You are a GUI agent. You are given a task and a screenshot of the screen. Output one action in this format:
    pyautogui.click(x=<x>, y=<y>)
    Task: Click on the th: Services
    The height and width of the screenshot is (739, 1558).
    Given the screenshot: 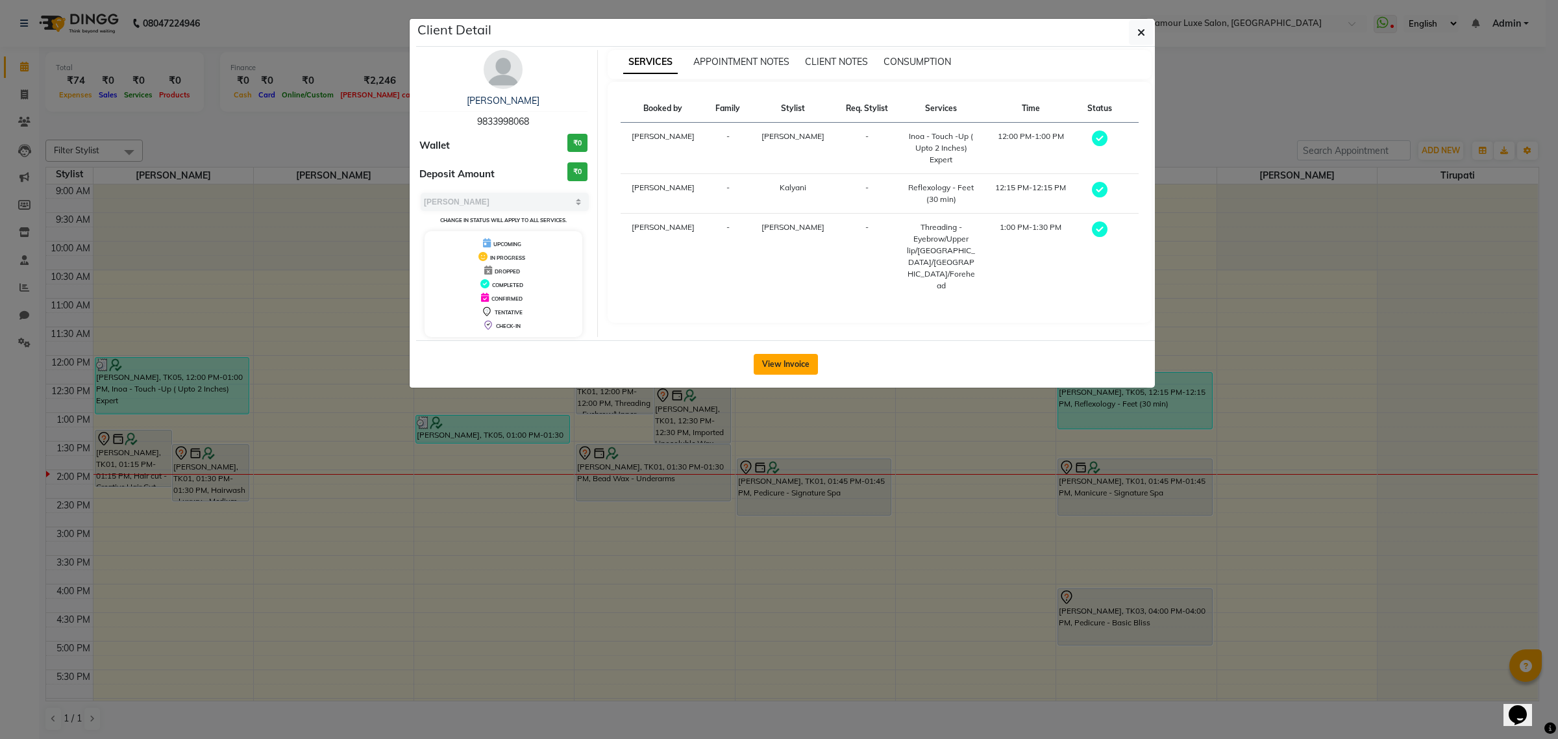 What is the action you would take?
    pyautogui.click(x=940, y=108)
    